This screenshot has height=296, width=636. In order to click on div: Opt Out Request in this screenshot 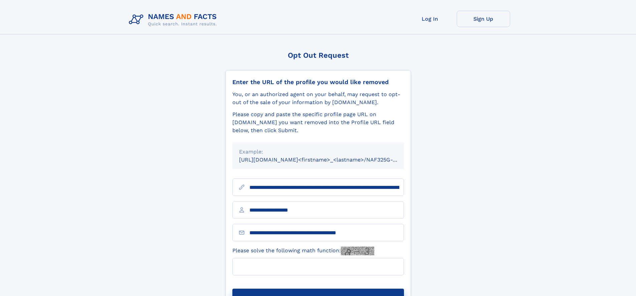, I will do `click(318, 55)`.